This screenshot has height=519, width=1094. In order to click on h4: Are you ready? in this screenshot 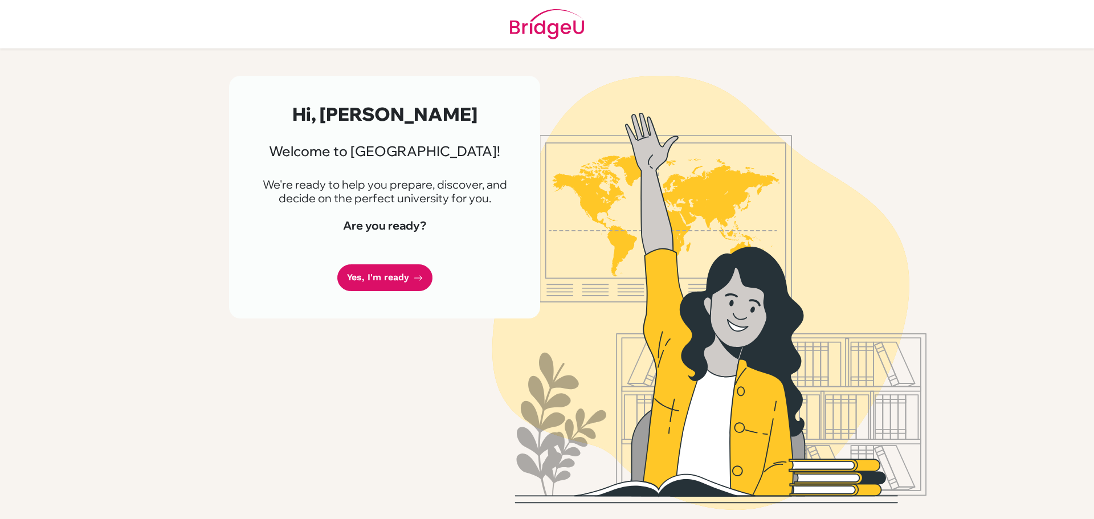, I will do `click(384, 226)`.